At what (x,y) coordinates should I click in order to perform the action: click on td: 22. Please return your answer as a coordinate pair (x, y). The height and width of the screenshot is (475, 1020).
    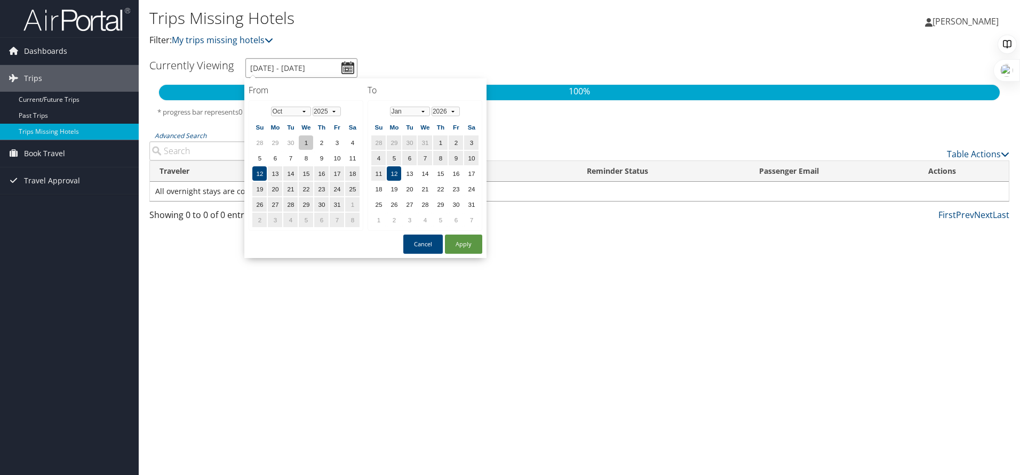
    Looking at the image, I should click on (306, 189).